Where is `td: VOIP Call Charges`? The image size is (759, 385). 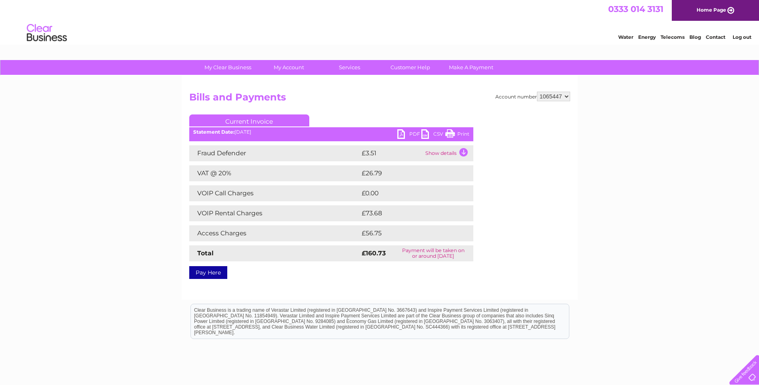 td: VOIP Call Charges is located at coordinates (275, 193).